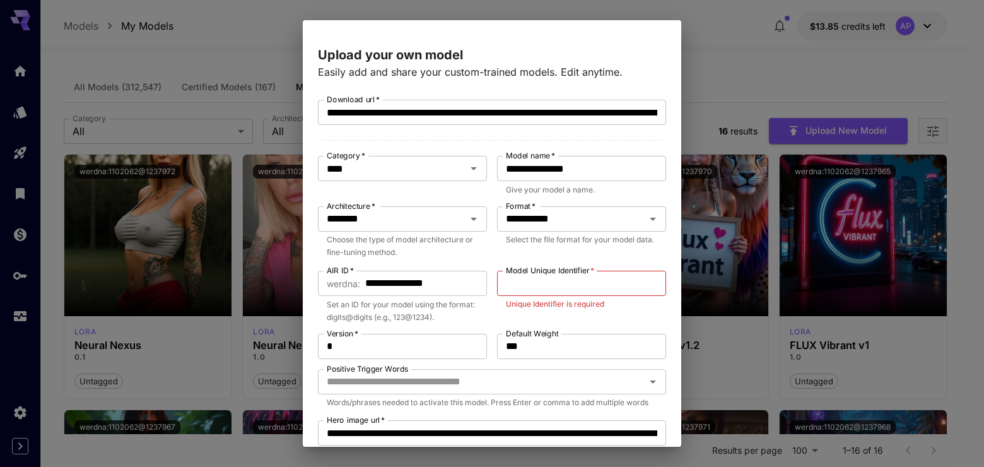  What do you see at coordinates (492, 72) in the screenshot?
I see `p: Easily add and share your custom-trained models. Edit anytime.` at bounding box center [492, 72].